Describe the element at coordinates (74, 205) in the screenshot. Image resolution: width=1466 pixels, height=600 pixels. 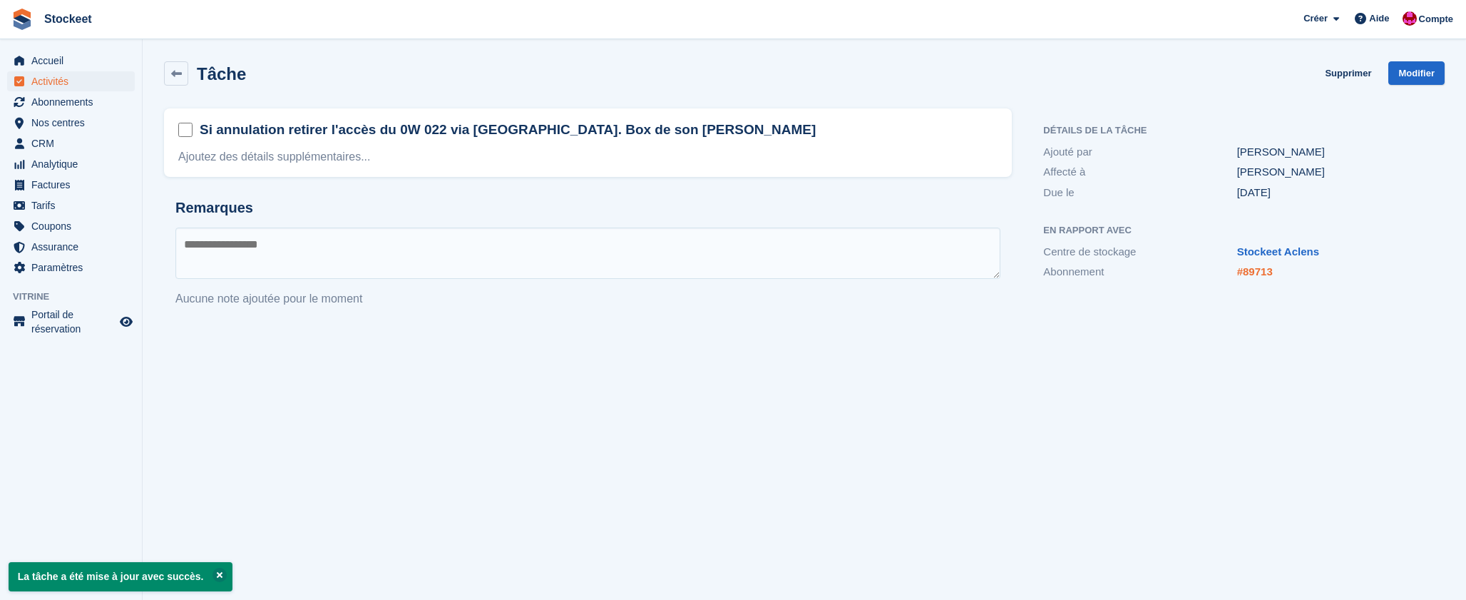
I see `span: Tarifs` at that location.